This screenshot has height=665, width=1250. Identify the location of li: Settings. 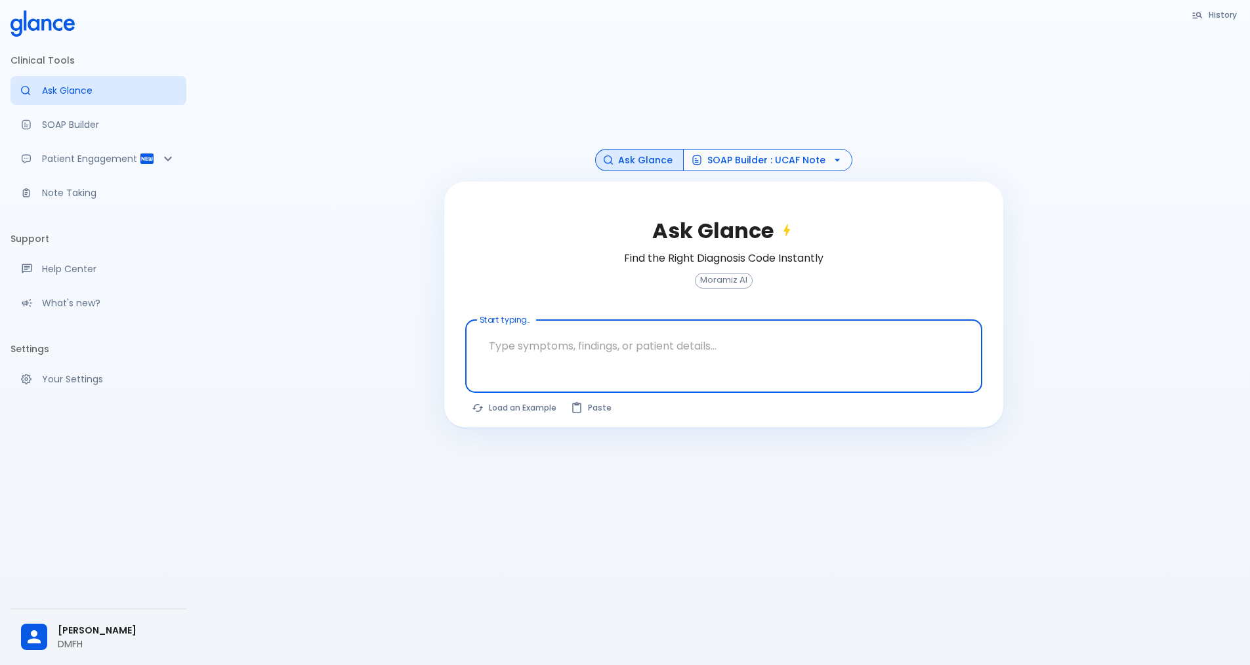
(98, 349).